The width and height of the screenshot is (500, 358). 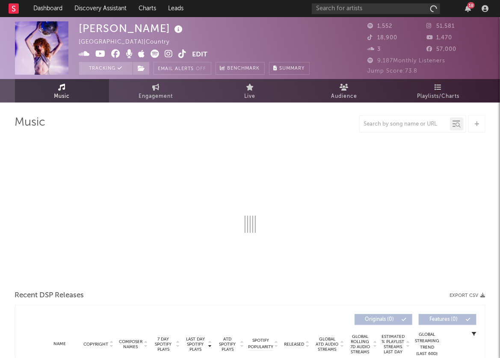 What do you see at coordinates (393, 71) in the screenshot?
I see `span: Jump Score: 73.8` at bounding box center [393, 71].